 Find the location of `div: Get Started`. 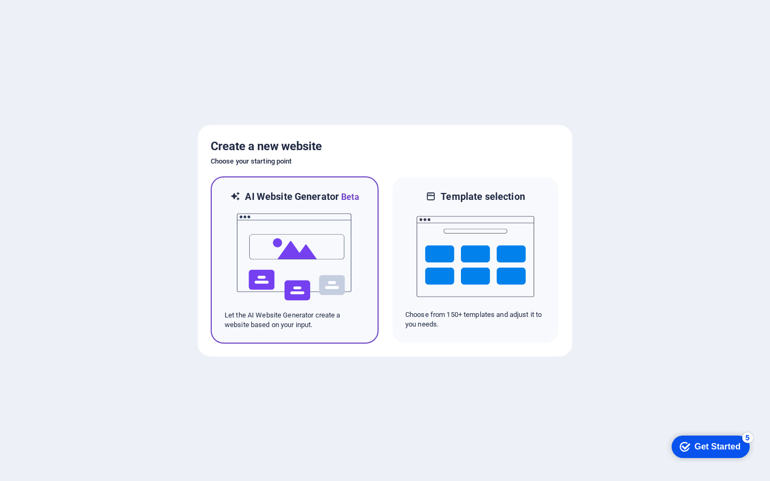

div: Get Started is located at coordinates (55, 17).